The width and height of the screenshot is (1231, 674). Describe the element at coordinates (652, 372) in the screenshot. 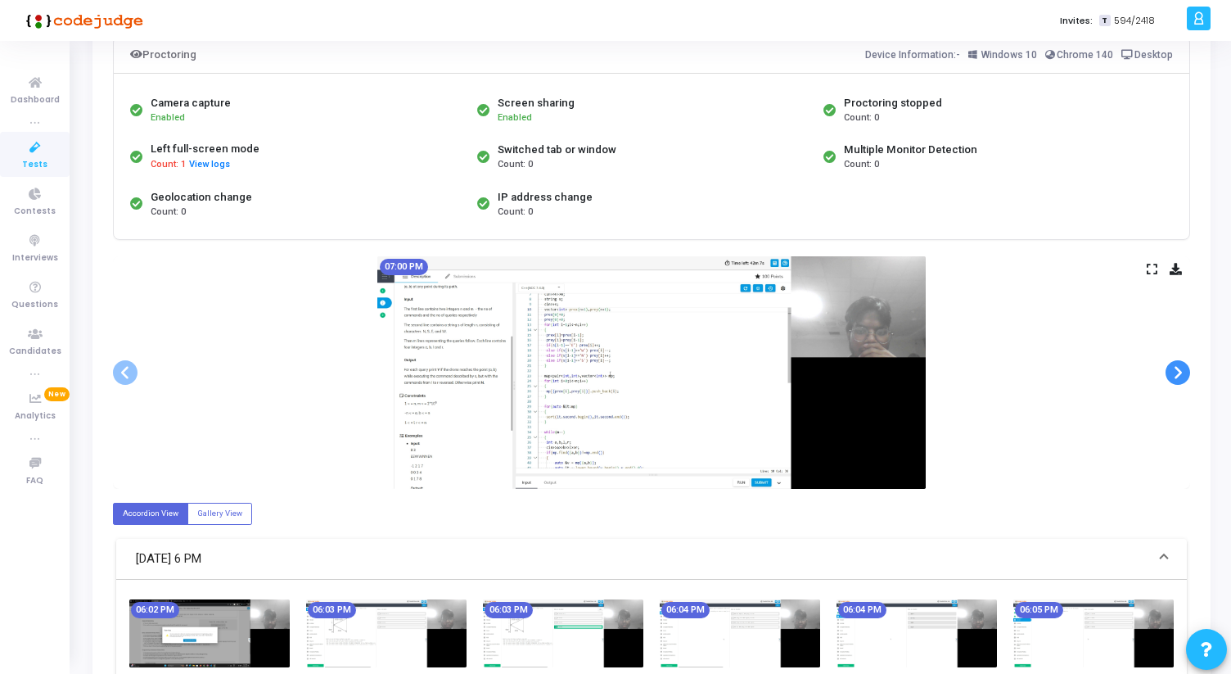

I see `img: screenshot-1758029427931.jpeg` at that location.